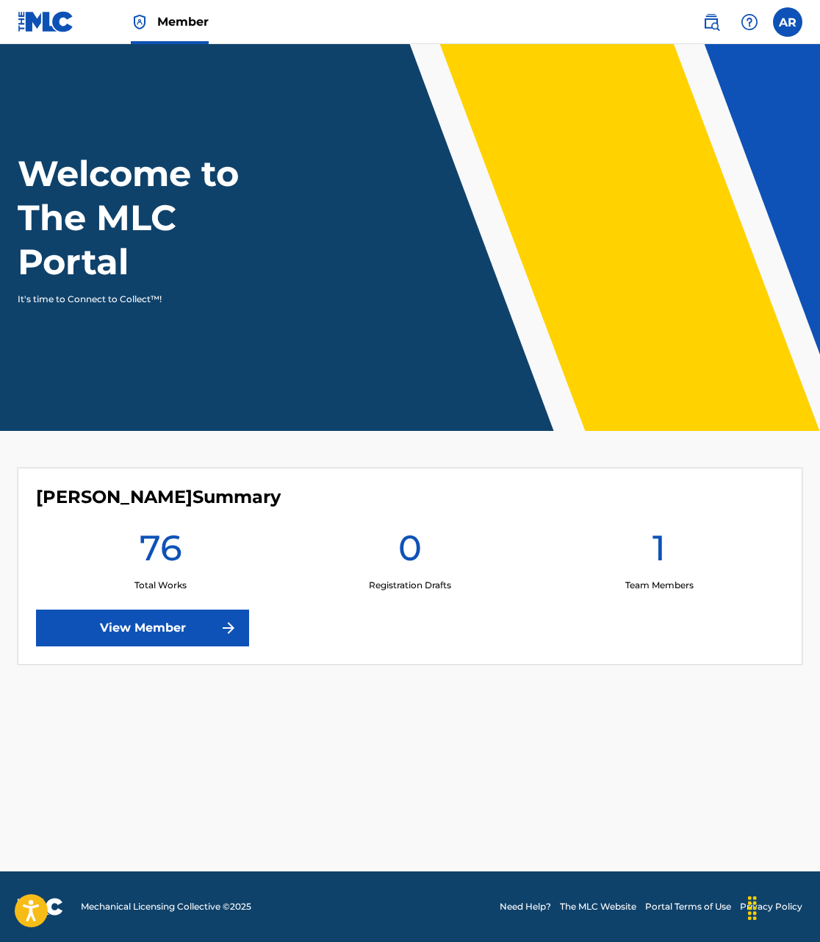 This screenshot has height=942, width=820. Describe the element at coordinates (160, 585) in the screenshot. I see `p: Total Works` at that location.